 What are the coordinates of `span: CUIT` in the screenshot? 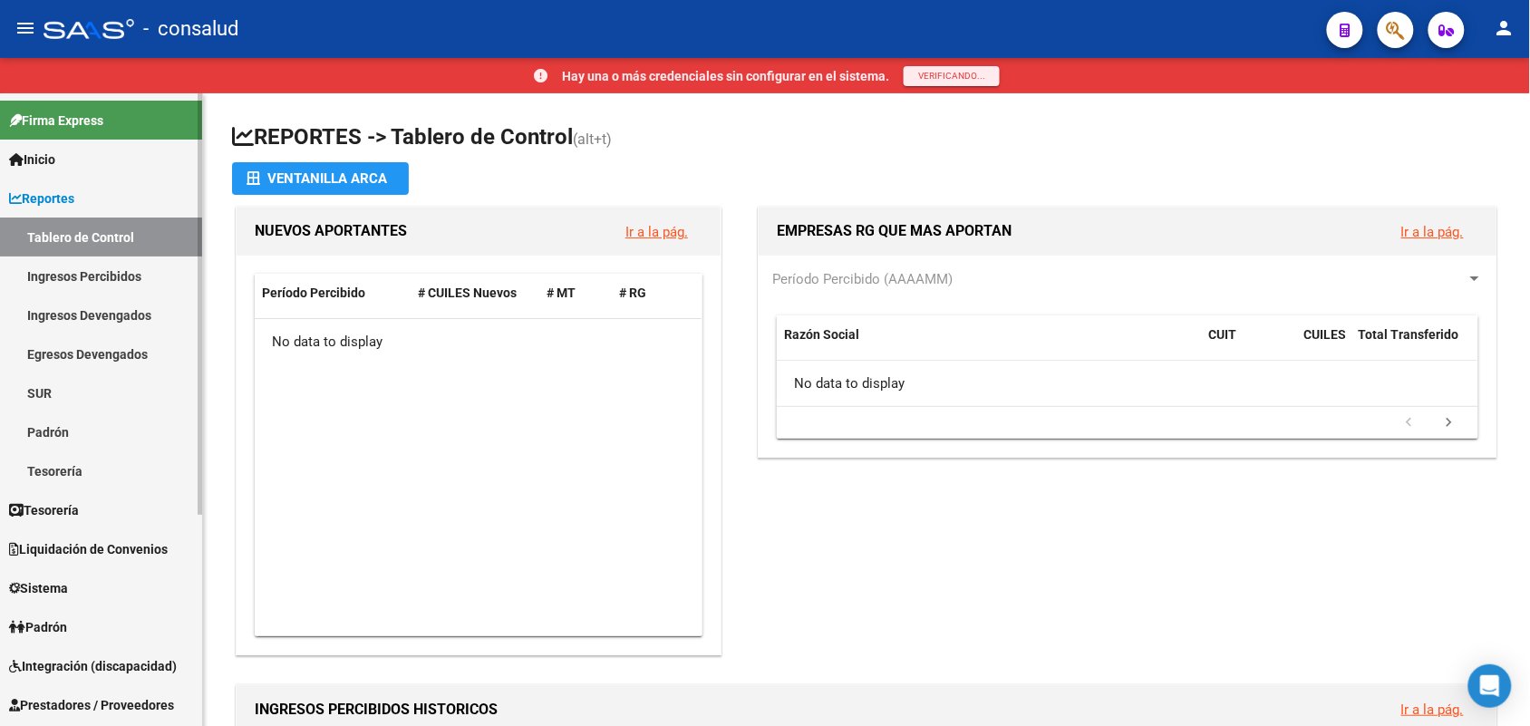 It's located at (1222, 335).